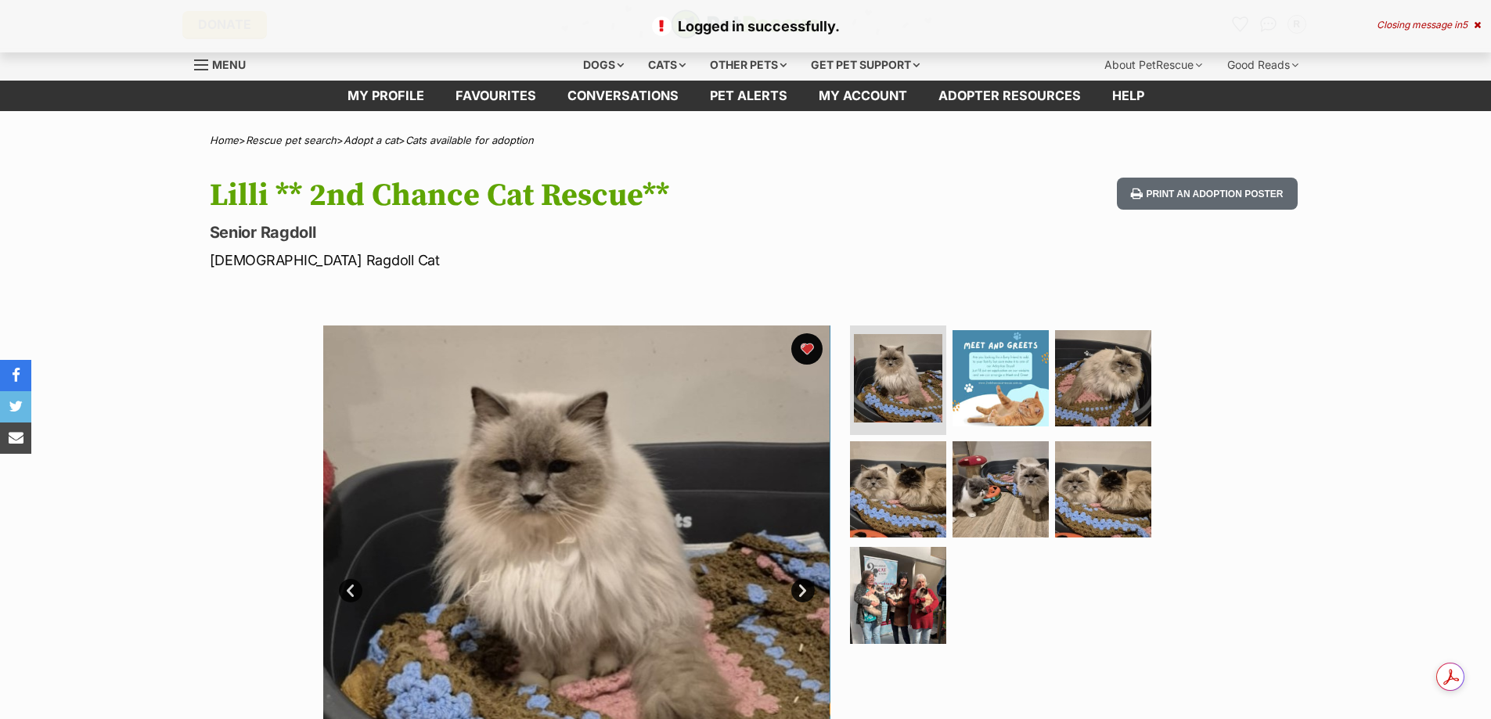  I want to click on a: Favourites, so click(496, 96).